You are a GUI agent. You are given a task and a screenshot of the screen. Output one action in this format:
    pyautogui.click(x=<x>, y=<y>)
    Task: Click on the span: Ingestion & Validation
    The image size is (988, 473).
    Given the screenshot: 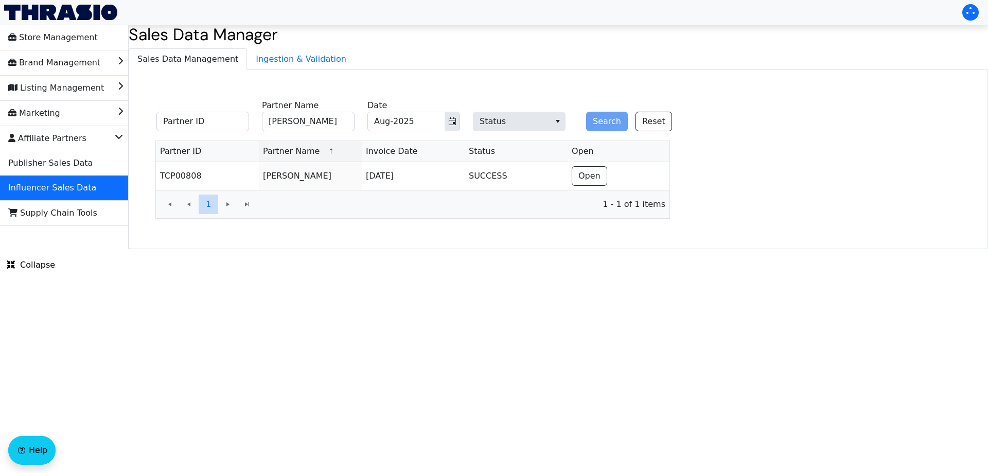 What is the action you would take?
    pyautogui.click(x=301, y=59)
    